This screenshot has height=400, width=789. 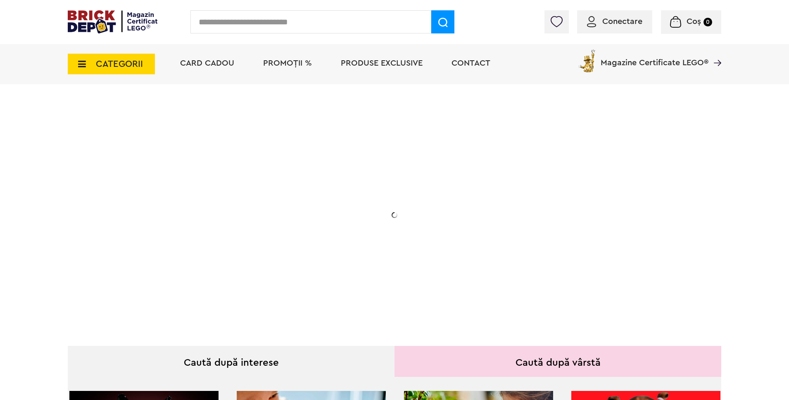 What do you see at coordinates (471, 63) in the screenshot?
I see `span: Contact` at bounding box center [471, 63].